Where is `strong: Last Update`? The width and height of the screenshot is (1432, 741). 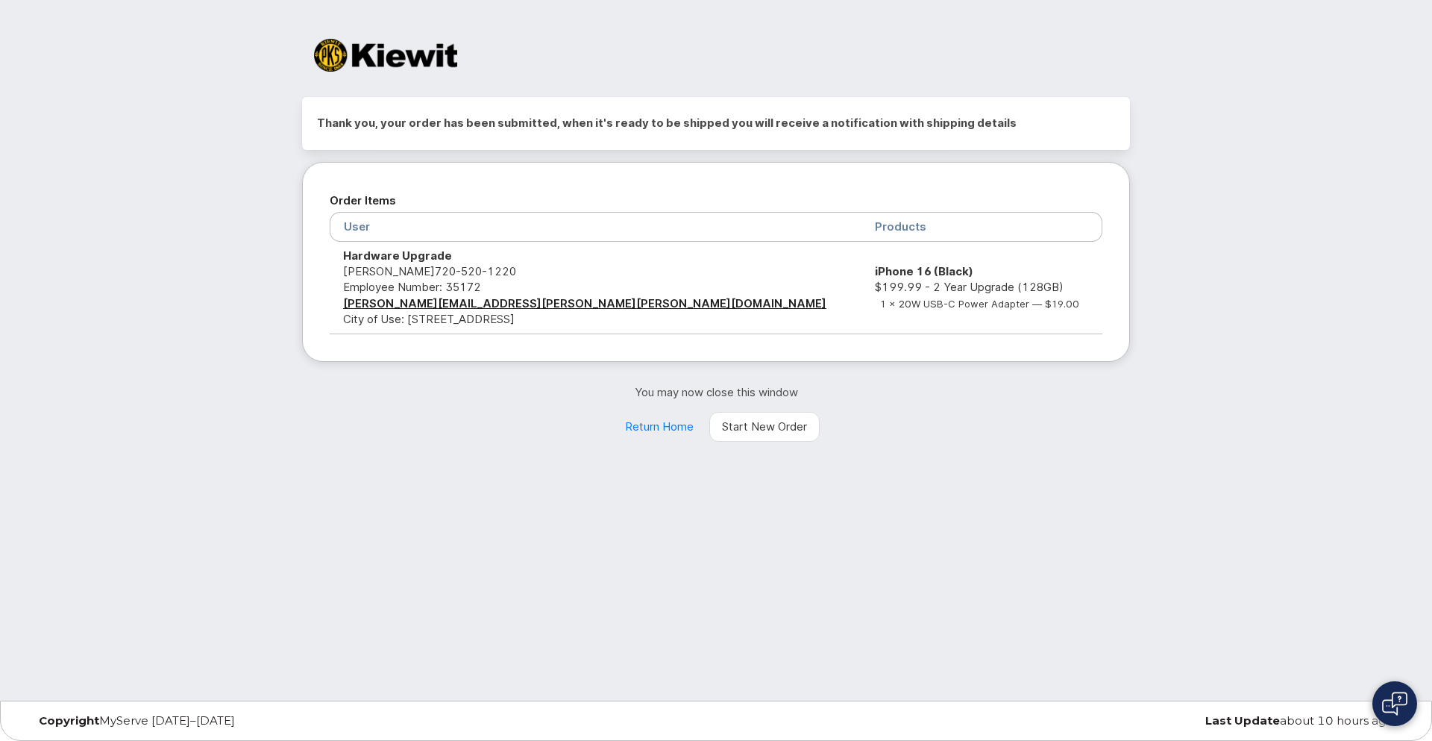 strong: Last Update is located at coordinates (1243, 720).